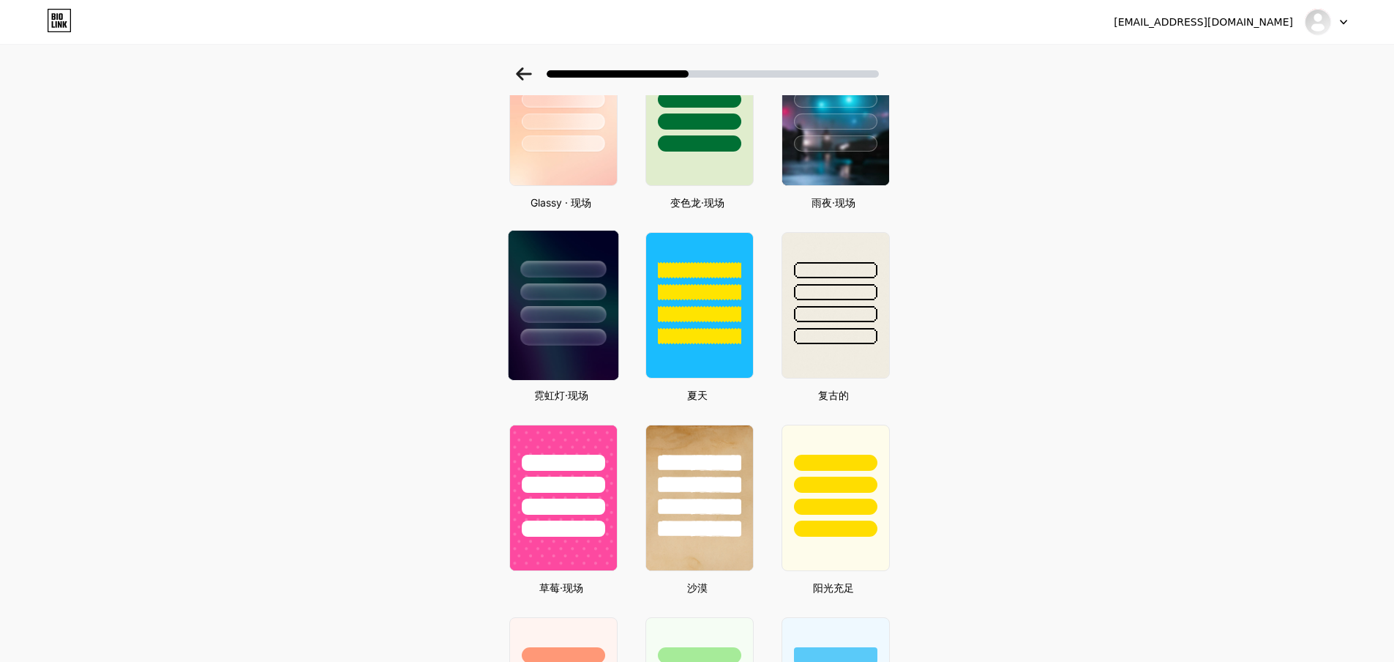  Describe the element at coordinates (561, 587) in the screenshot. I see `font: 草莓·现场` at that location.